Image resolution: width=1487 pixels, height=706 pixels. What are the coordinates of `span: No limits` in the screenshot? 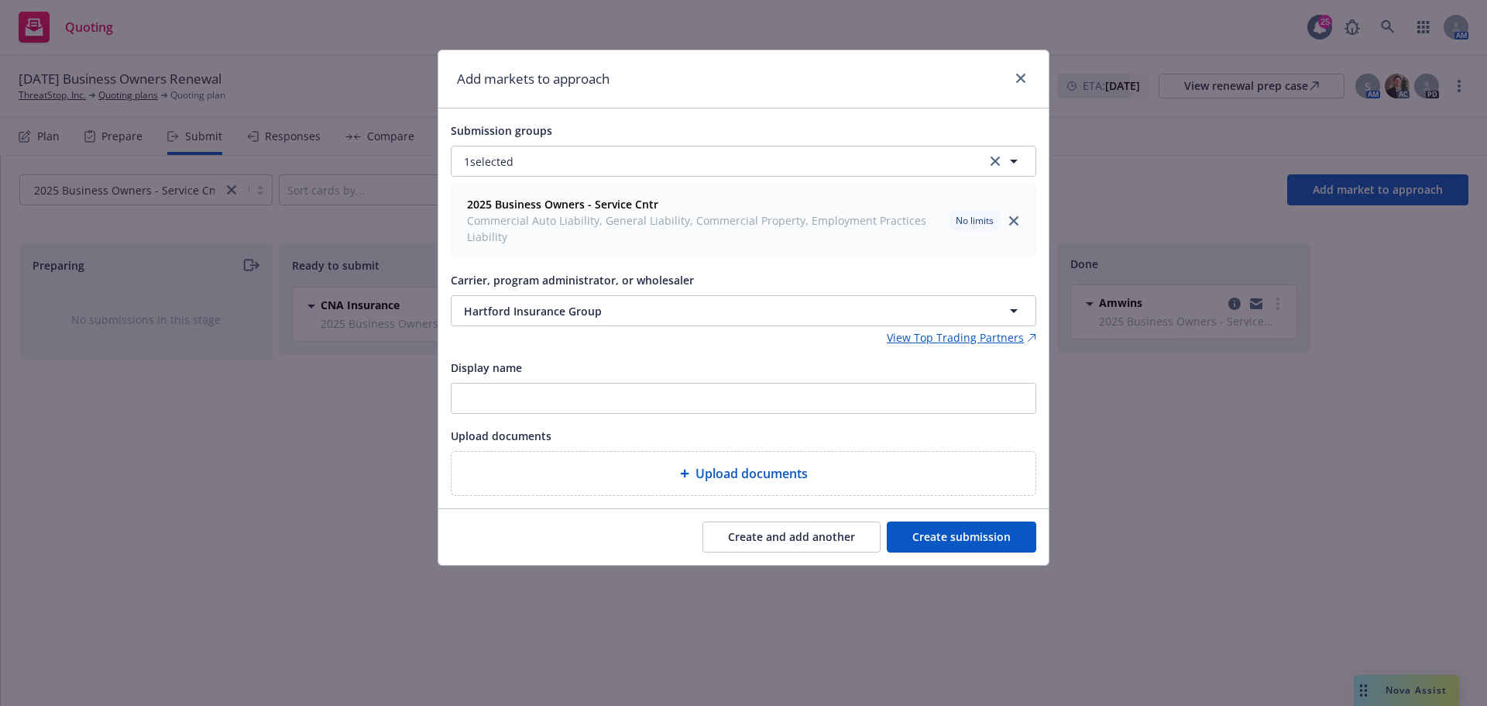 It's located at (974, 221).